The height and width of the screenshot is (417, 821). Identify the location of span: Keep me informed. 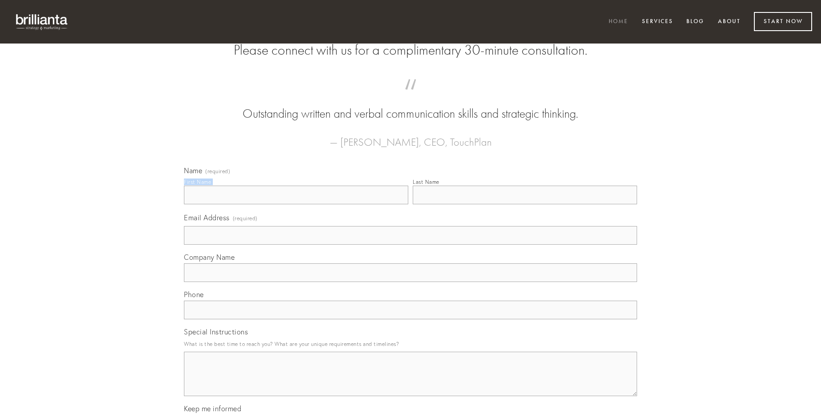
(212, 409).